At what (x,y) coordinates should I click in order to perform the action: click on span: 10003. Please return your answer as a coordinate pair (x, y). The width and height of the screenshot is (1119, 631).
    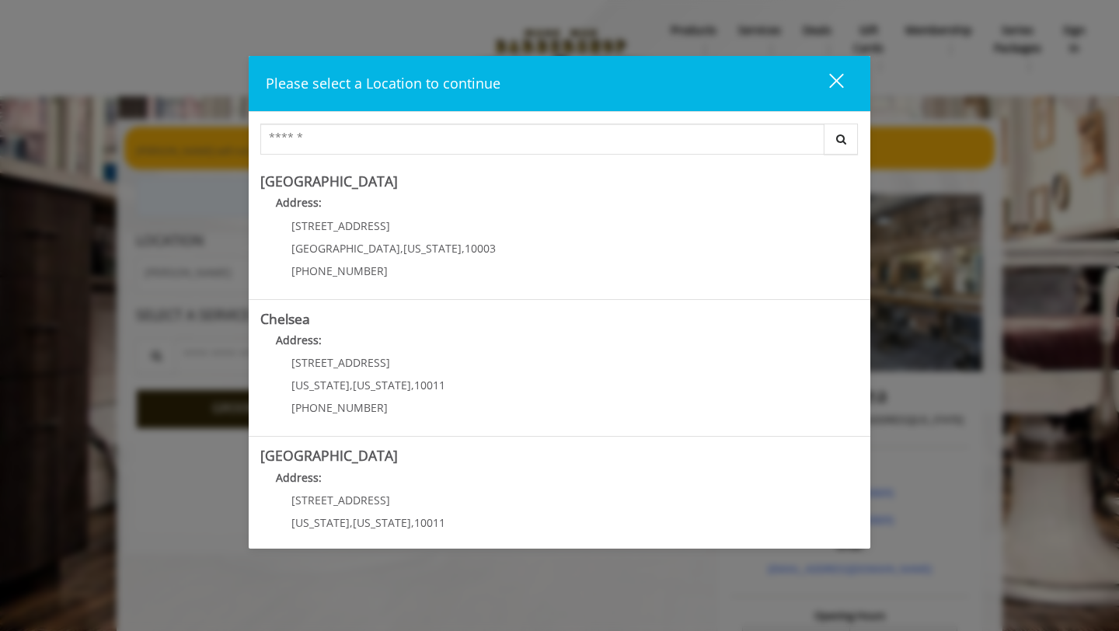
    Looking at the image, I should click on (480, 248).